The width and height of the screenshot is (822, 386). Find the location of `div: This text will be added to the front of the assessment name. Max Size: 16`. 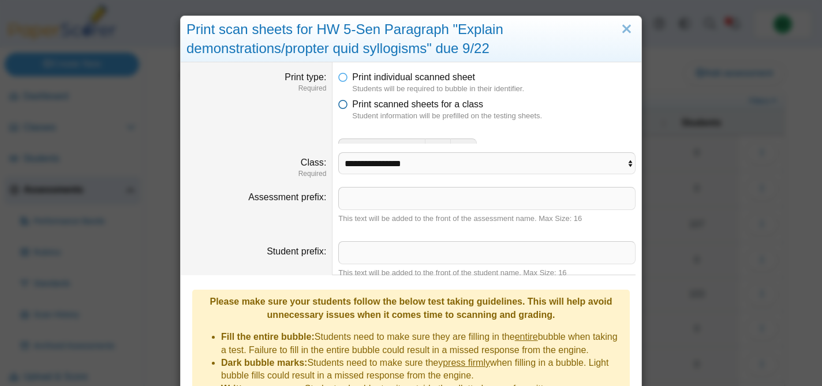

div: This text will be added to the front of the assessment name. Max Size: 16 is located at coordinates (486, 219).